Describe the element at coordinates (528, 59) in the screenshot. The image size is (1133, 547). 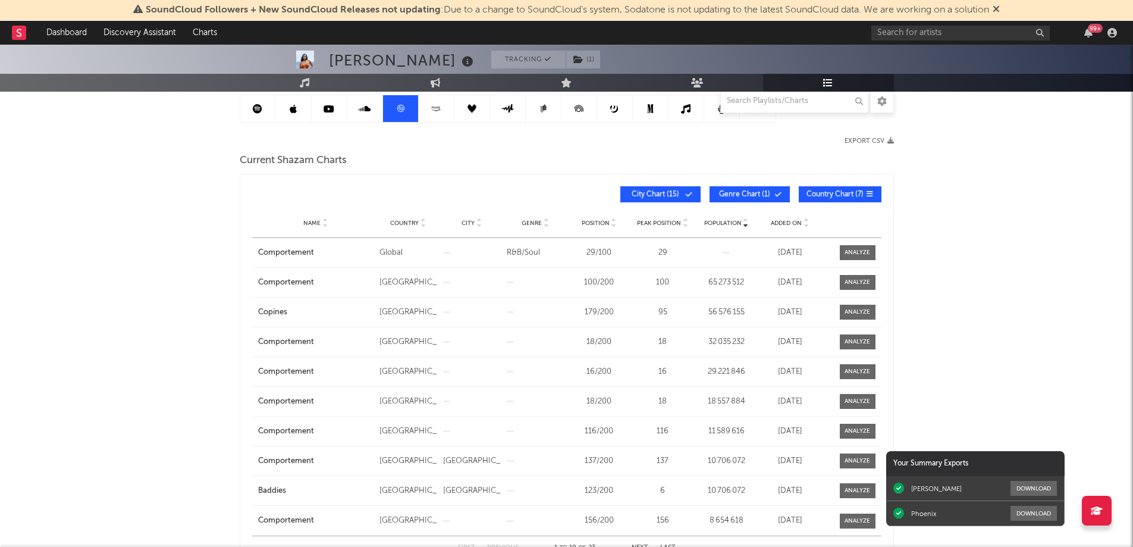
I see `button: Tracking` at that location.